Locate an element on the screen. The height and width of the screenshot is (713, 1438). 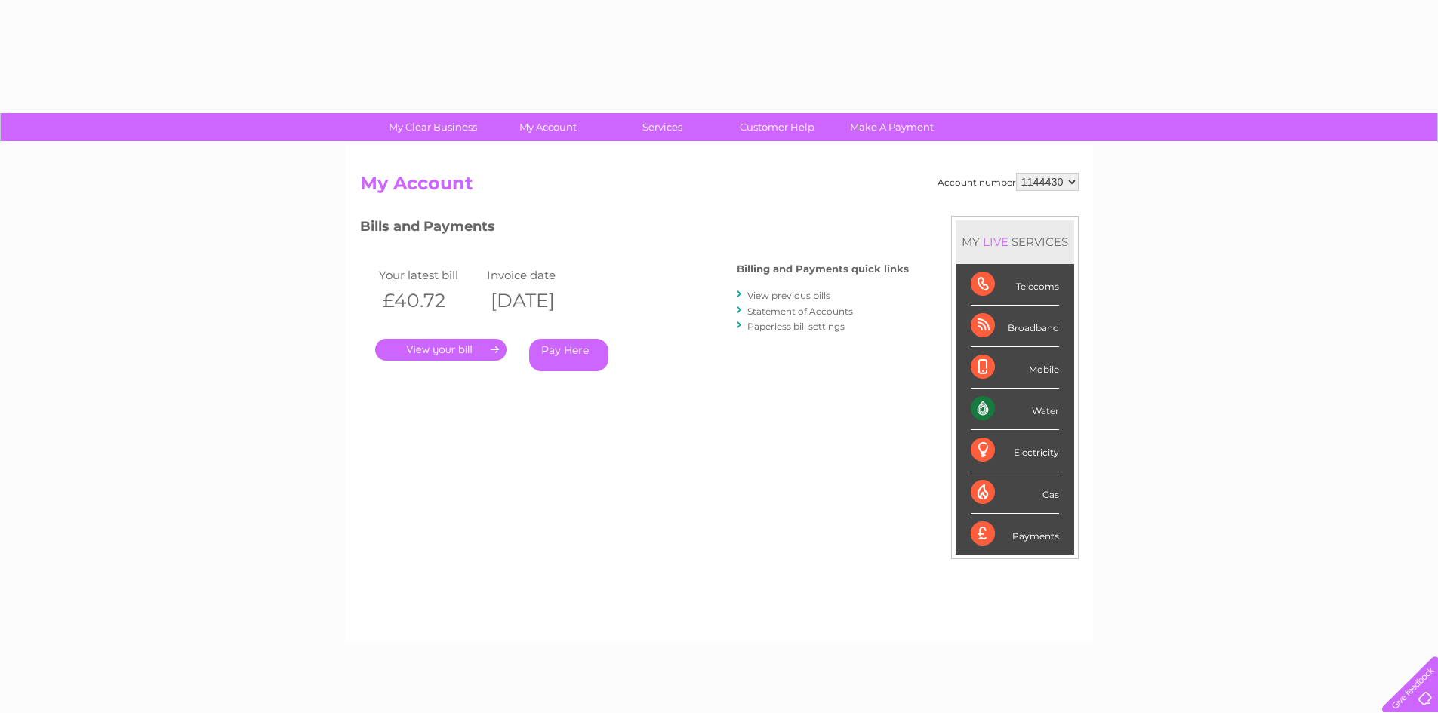
a: View previous bills is located at coordinates (789, 295).